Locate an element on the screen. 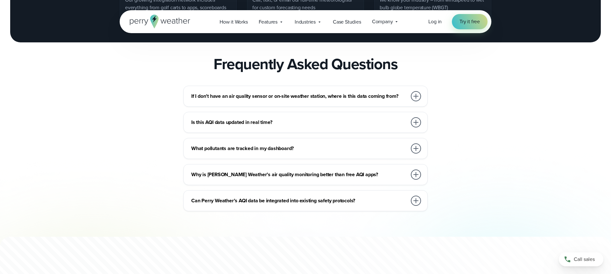 This screenshot has width=611, height=274. span: Log in is located at coordinates (435, 21).